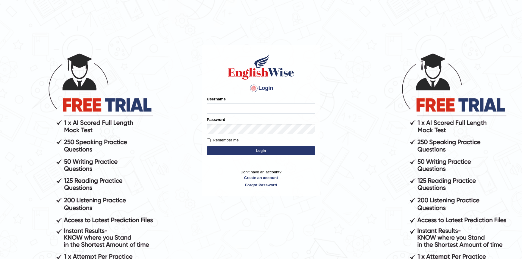 The image size is (522, 259). I want to click on p: Don't have an account?, so click(261, 179).